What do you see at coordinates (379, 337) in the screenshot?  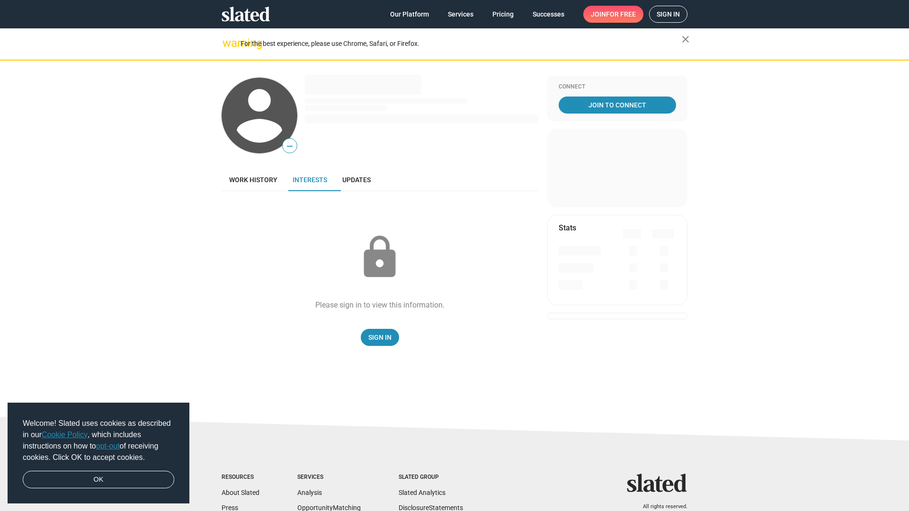 I see `span: Sign In` at bounding box center [379, 337].